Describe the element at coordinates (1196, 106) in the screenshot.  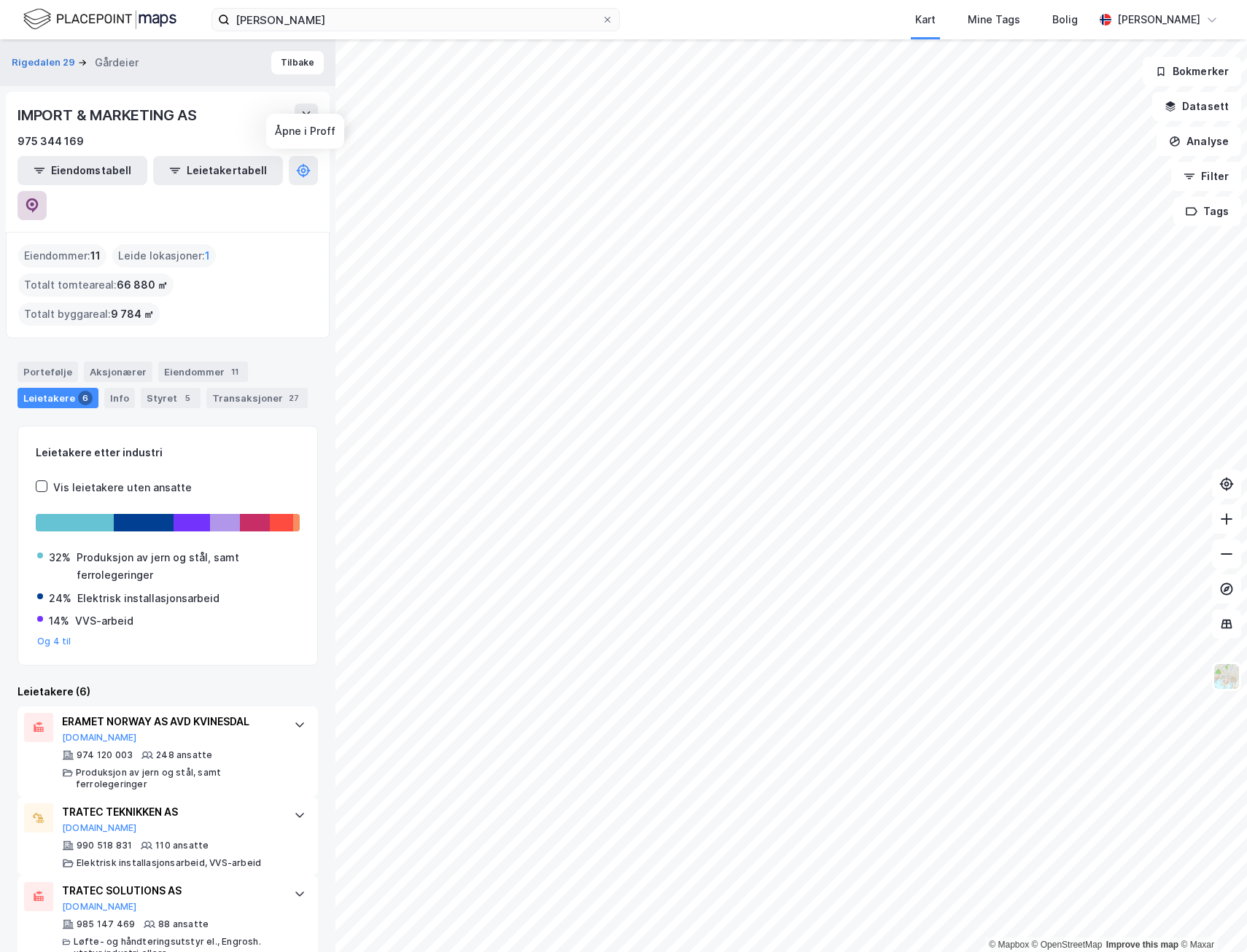
I see `button: Datasett` at that location.